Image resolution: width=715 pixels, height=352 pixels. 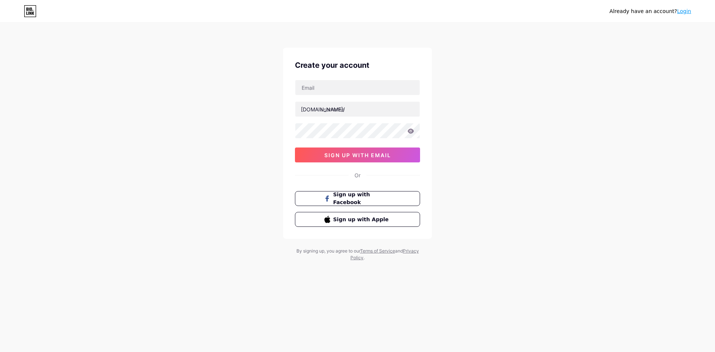 What do you see at coordinates (357, 155) in the screenshot?
I see `button: sign up with email` at bounding box center [357, 155].